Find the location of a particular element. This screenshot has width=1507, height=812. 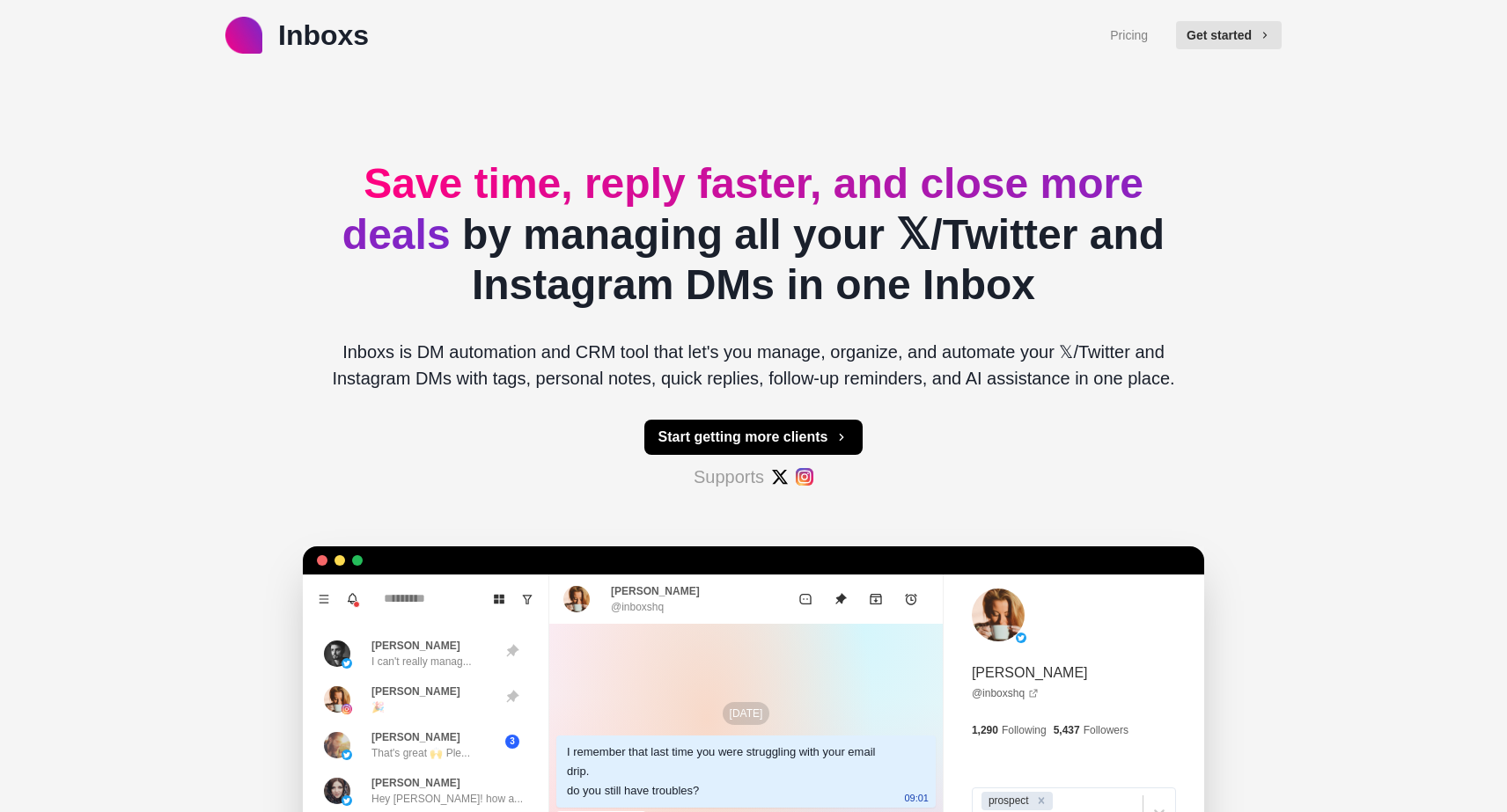

p: Following is located at coordinates (1024, 731).